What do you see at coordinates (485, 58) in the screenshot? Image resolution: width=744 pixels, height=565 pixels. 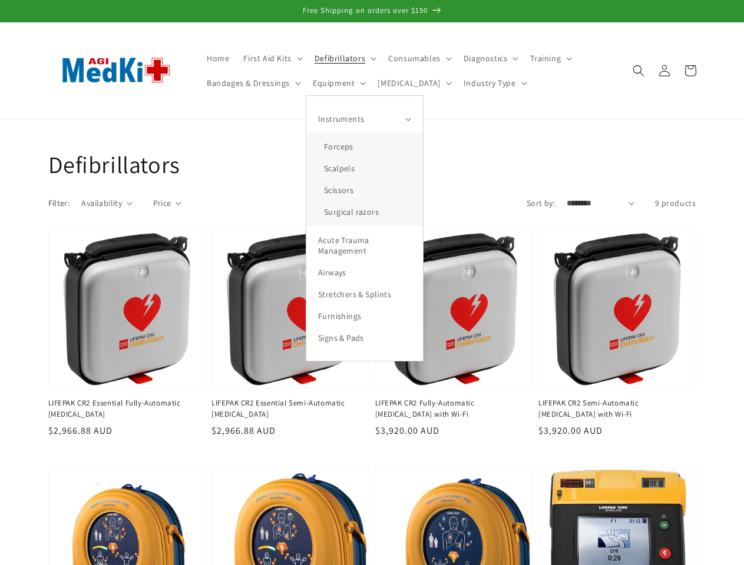 I see `span: Diagnostics` at bounding box center [485, 58].